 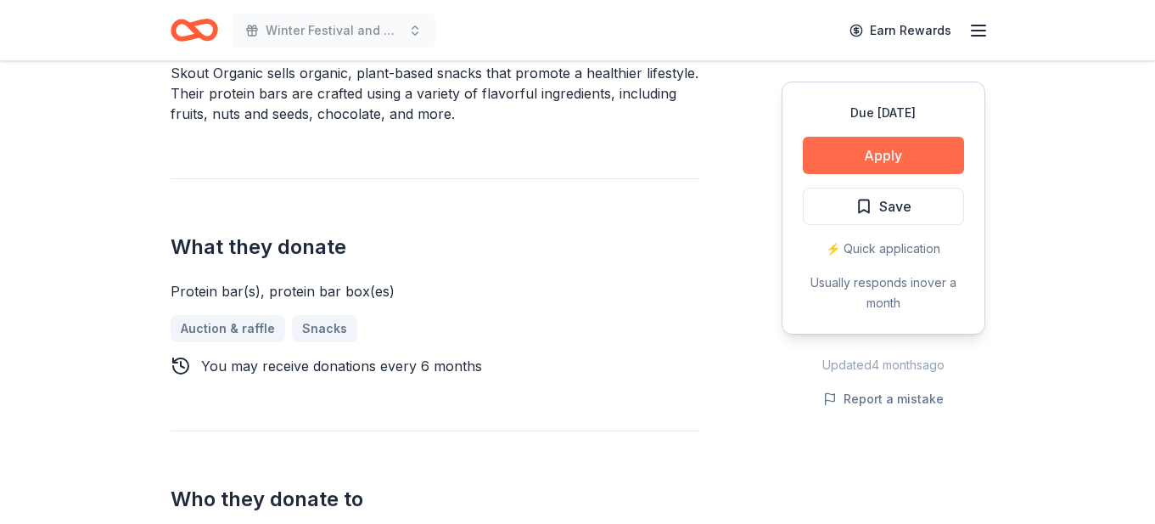 What do you see at coordinates (901, 31) in the screenshot?
I see `a: Earn Rewards` at bounding box center [901, 31].